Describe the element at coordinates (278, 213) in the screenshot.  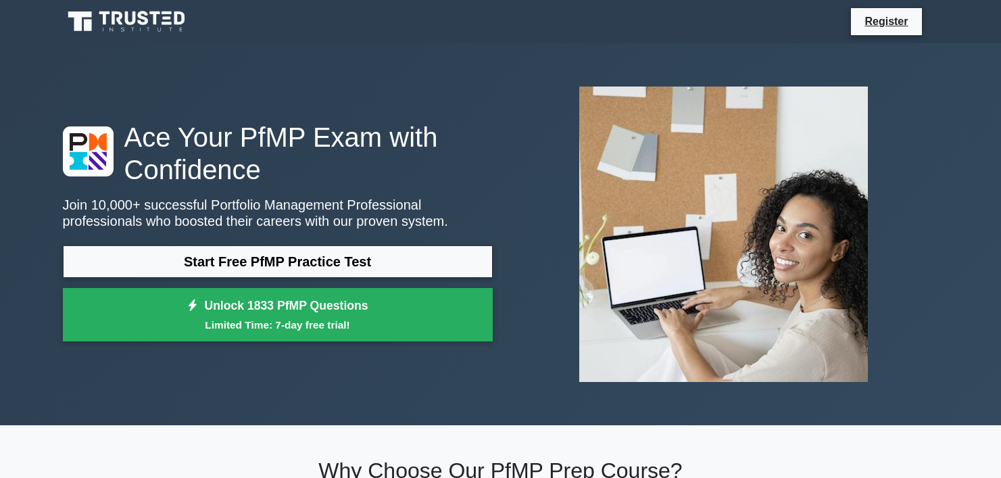
I see `p: Join 10,000+ successful Portfolio Management Professional professionals who boosted their careers...` at that location.